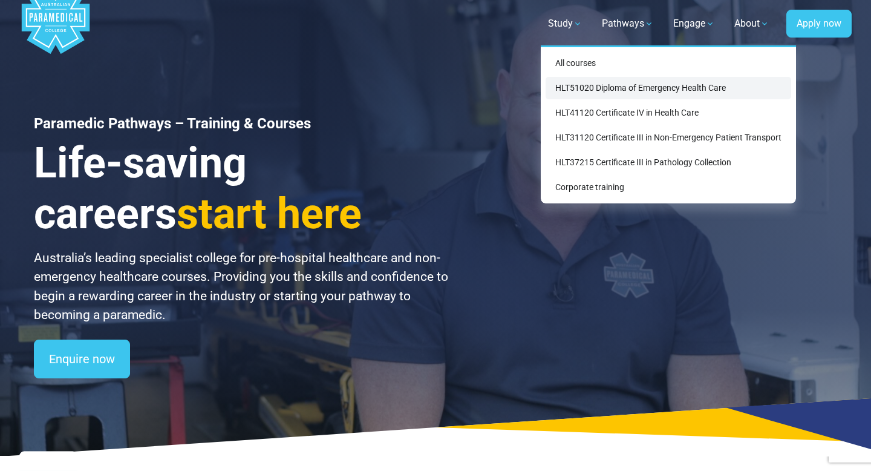 The width and height of the screenshot is (871, 471). I want to click on a: HLT41120 Certificate IV in Health Care, so click(669, 113).